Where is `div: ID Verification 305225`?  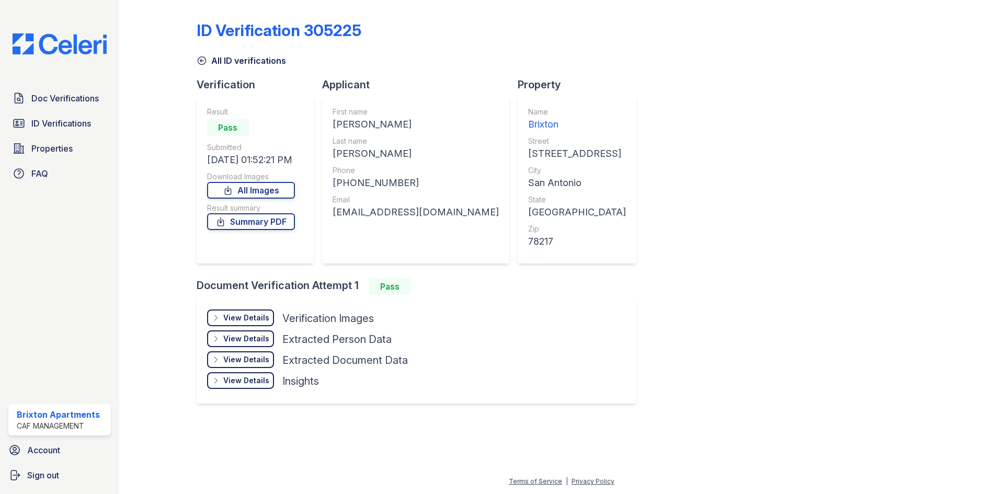 div: ID Verification 305225 is located at coordinates (279, 30).